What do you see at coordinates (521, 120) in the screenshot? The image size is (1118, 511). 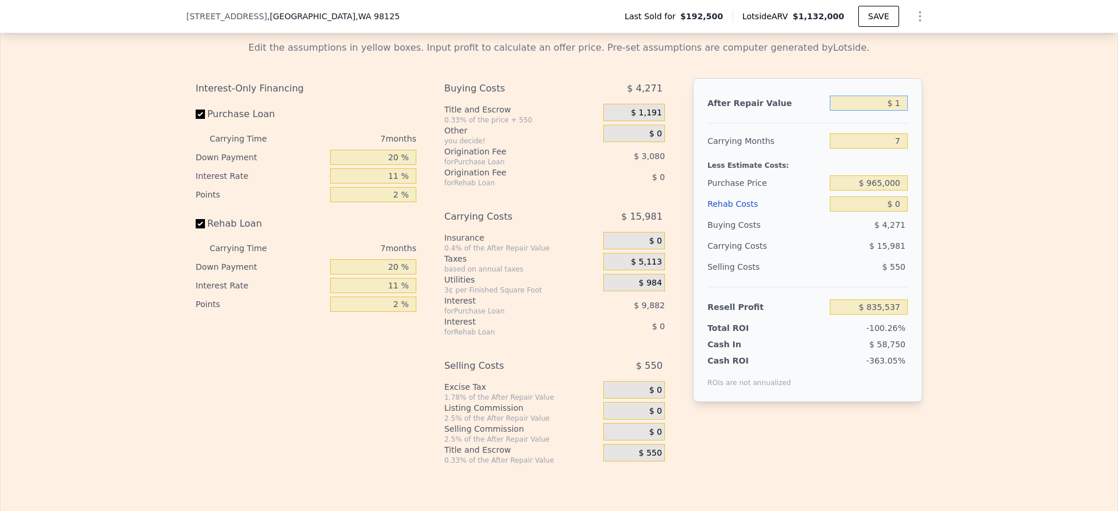 I see `div: 0.33% of the price + 550` at bounding box center [521, 120].